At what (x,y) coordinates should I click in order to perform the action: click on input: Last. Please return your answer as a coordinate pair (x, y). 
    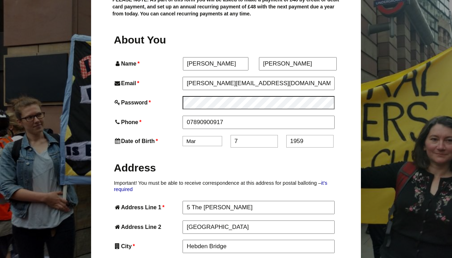
    Looking at the image, I should click on (298, 64).